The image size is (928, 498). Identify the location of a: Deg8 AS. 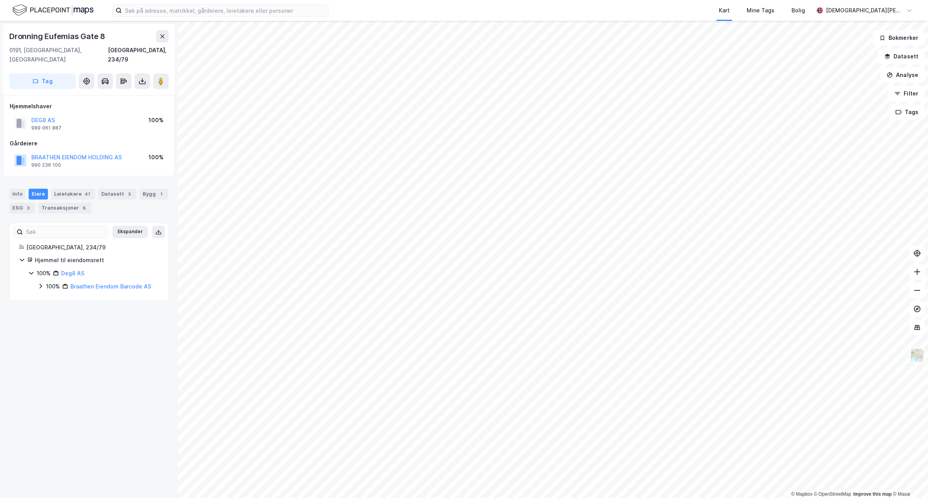
(73, 273).